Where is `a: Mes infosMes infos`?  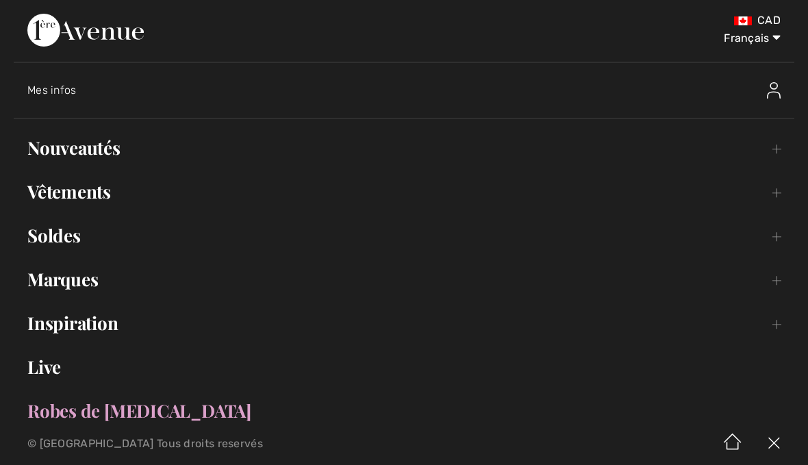
a: Mes infosMes infos is located at coordinates (411, 90).